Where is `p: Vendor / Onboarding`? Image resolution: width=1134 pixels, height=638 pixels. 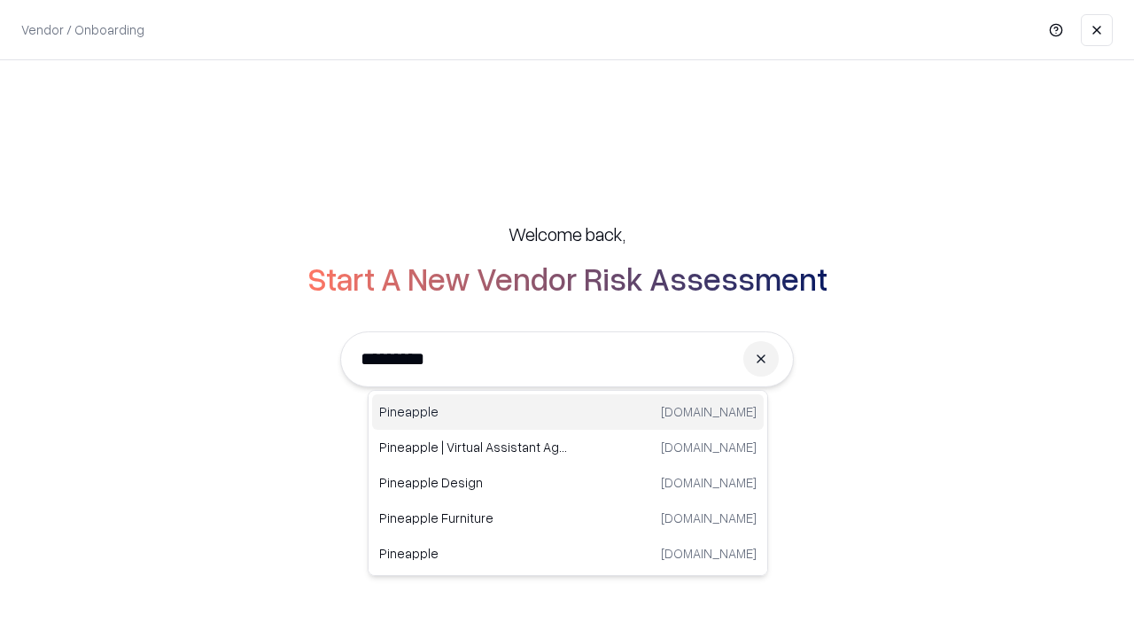 p: Vendor / Onboarding is located at coordinates (82, 29).